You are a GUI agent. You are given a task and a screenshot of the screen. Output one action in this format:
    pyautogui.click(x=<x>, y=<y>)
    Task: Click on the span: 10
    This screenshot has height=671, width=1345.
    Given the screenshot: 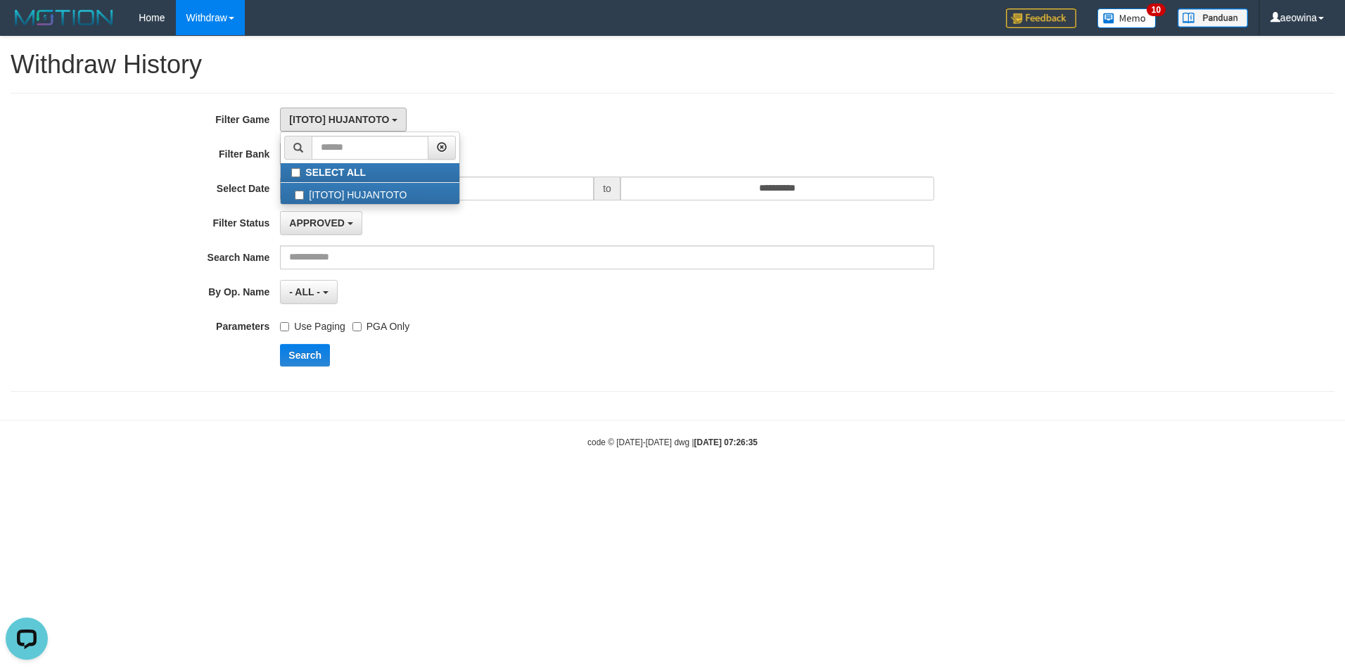 What is the action you would take?
    pyautogui.click(x=1156, y=10)
    